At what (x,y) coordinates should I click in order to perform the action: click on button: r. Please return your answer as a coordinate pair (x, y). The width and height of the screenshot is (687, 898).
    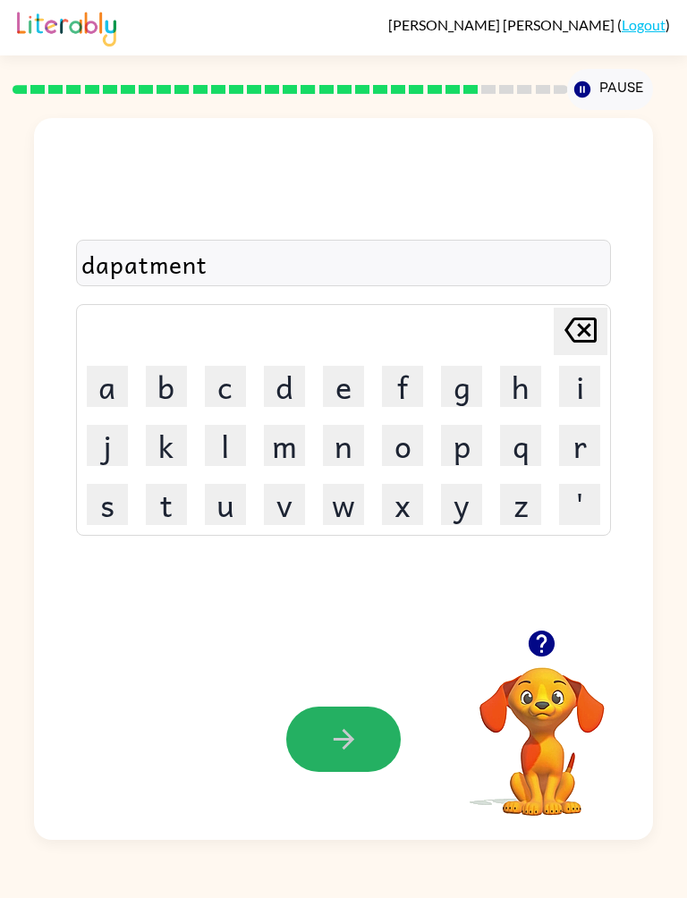
    Looking at the image, I should click on (580, 445).